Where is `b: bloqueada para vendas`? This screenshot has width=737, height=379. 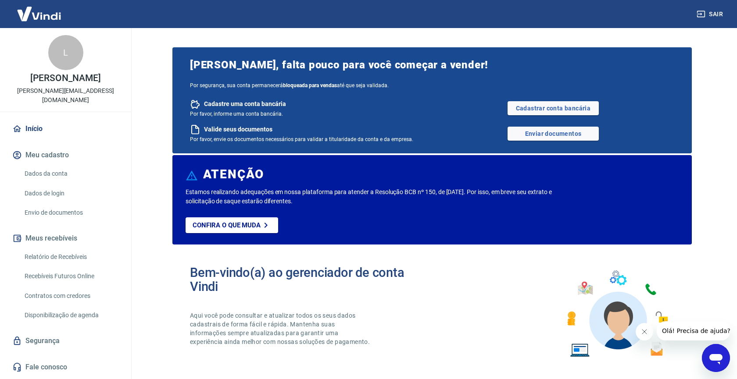 b: bloqueada para vendas is located at coordinates (310, 86).